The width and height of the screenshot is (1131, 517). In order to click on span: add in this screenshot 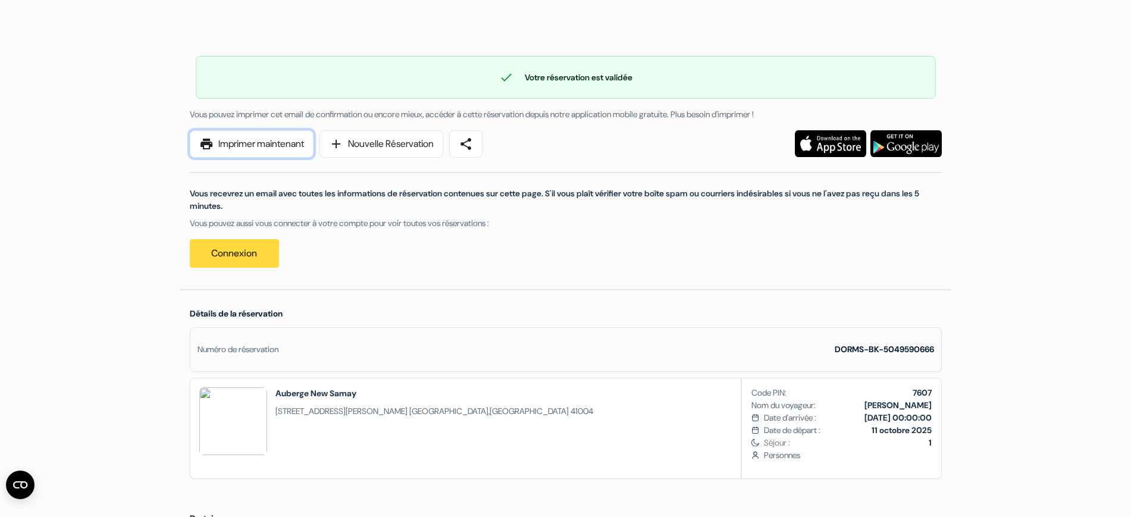, I will do `click(336, 144)`.